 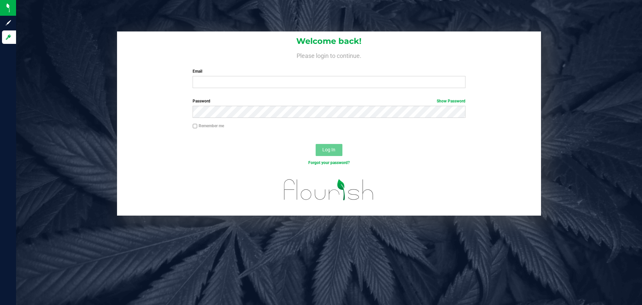 I want to click on label: Remember me, so click(x=208, y=126).